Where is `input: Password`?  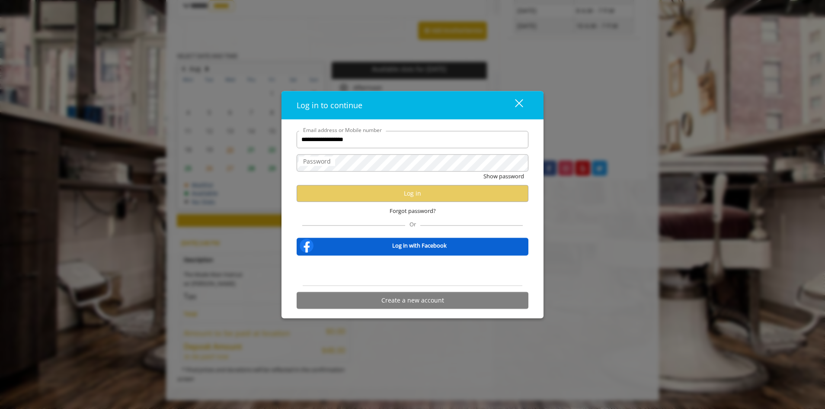 input: Password is located at coordinates (412, 163).